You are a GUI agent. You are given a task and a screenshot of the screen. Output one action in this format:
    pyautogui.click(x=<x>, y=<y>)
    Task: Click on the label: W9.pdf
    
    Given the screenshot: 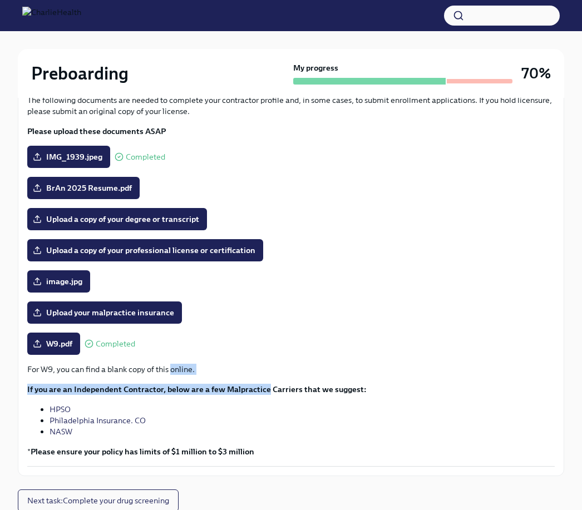 What is the action you would take?
    pyautogui.click(x=53, y=344)
    